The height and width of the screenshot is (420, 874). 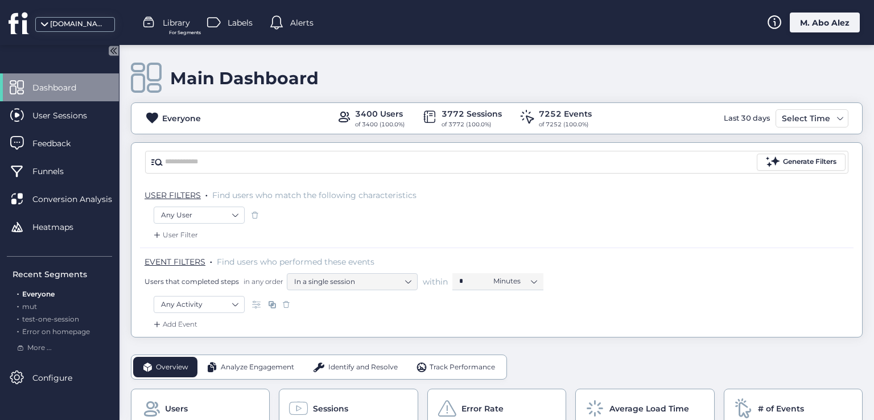 I want to click on span: # of Events, so click(x=781, y=409).